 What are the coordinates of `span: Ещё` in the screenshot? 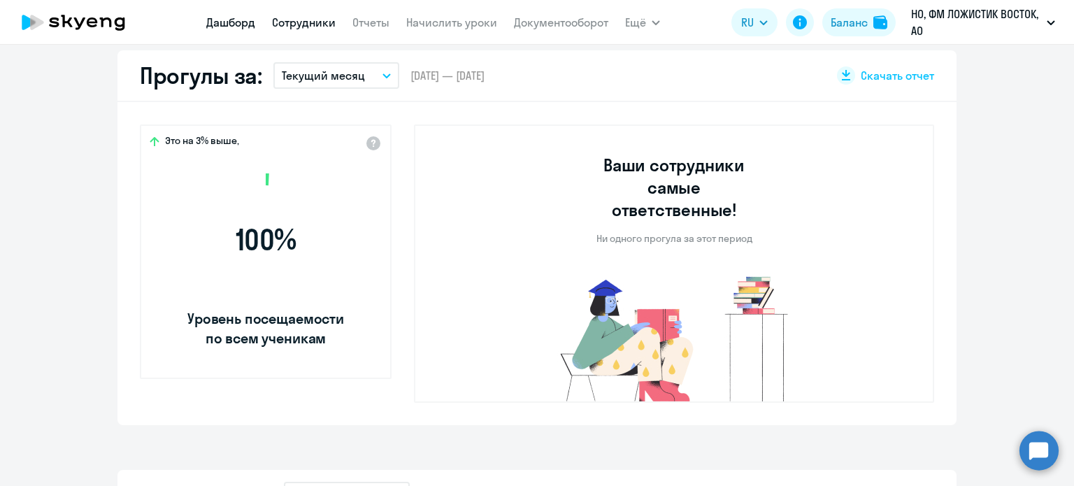 It's located at (636, 22).